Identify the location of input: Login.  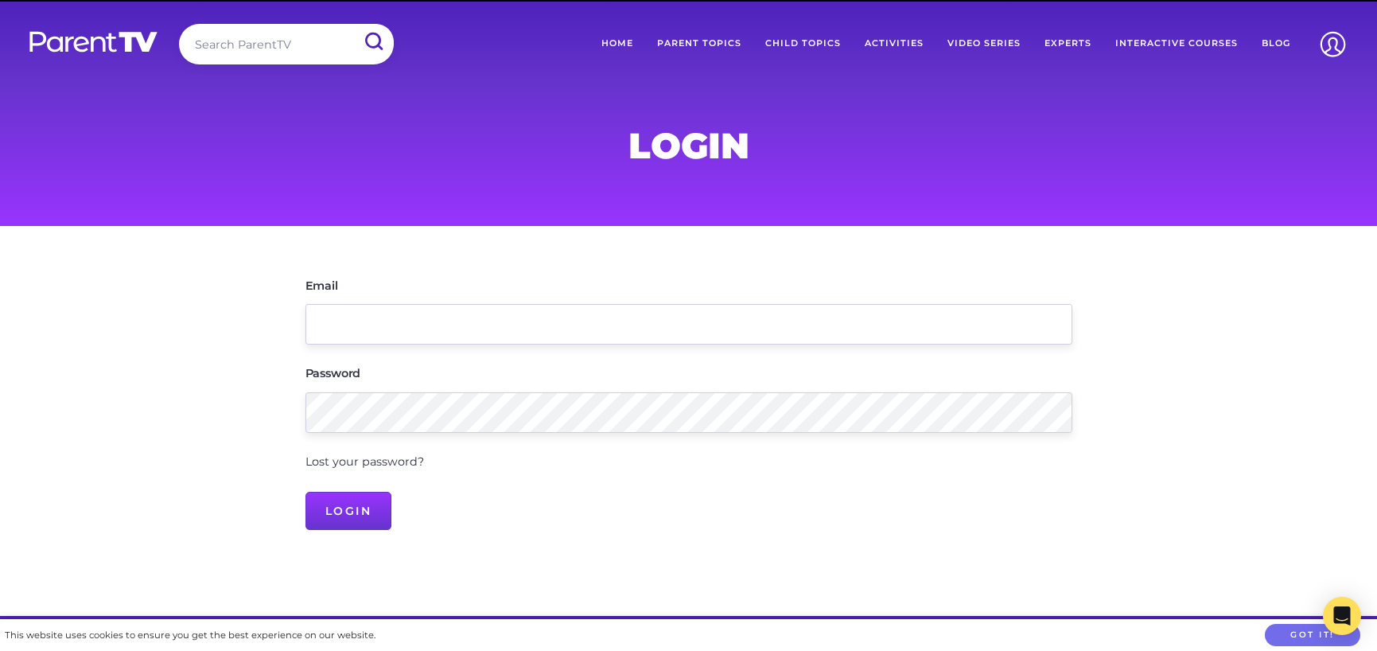
(348, 511).